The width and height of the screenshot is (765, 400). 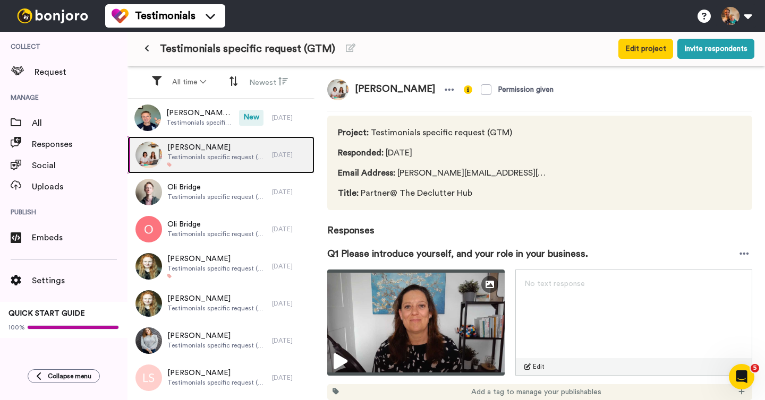 I want to click on span: Request, so click(x=81, y=72).